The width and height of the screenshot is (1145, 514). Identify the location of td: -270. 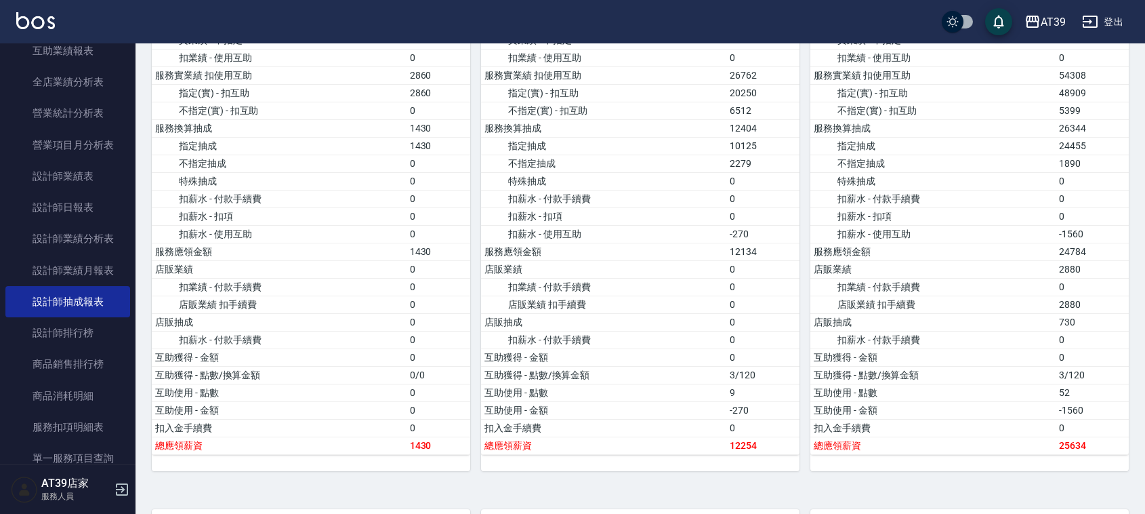
(763, 234).